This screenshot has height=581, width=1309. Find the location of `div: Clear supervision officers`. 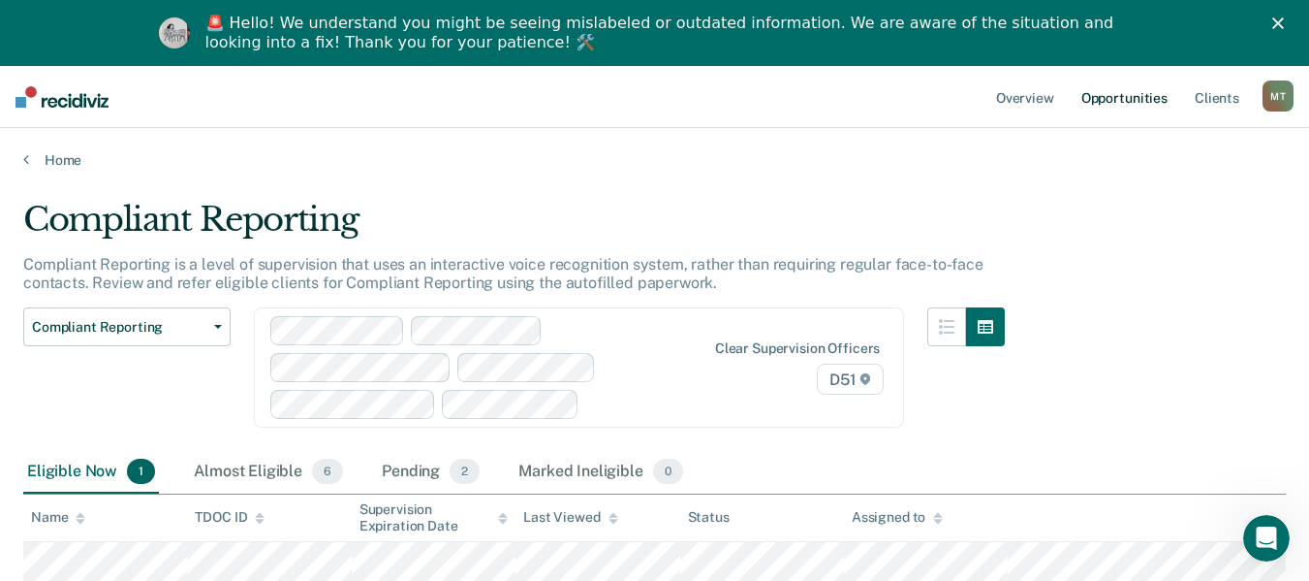

div: Clear supervision officers is located at coordinates (798, 348).